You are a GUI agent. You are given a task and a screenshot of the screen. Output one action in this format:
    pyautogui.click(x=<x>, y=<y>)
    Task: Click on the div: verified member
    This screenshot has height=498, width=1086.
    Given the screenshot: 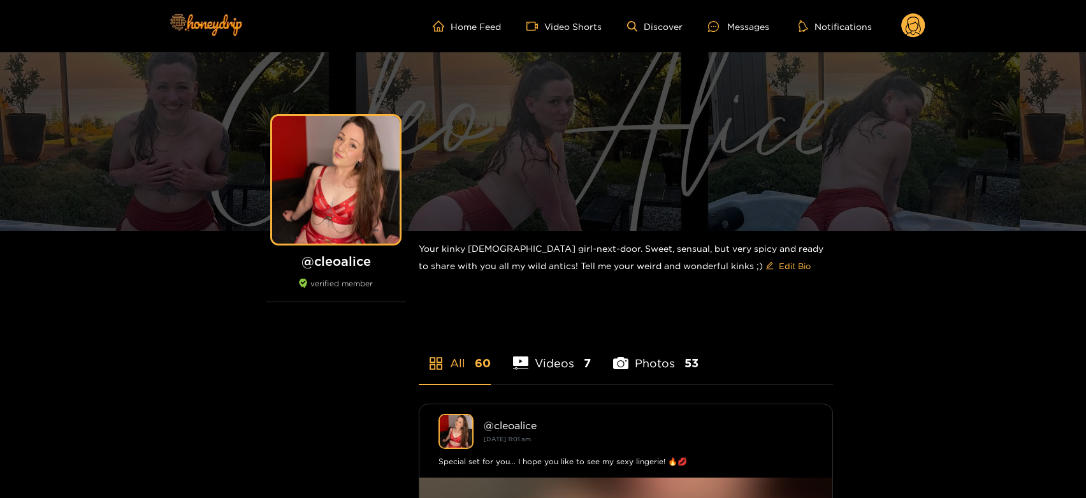 What is the action you would take?
    pyautogui.click(x=336, y=290)
    